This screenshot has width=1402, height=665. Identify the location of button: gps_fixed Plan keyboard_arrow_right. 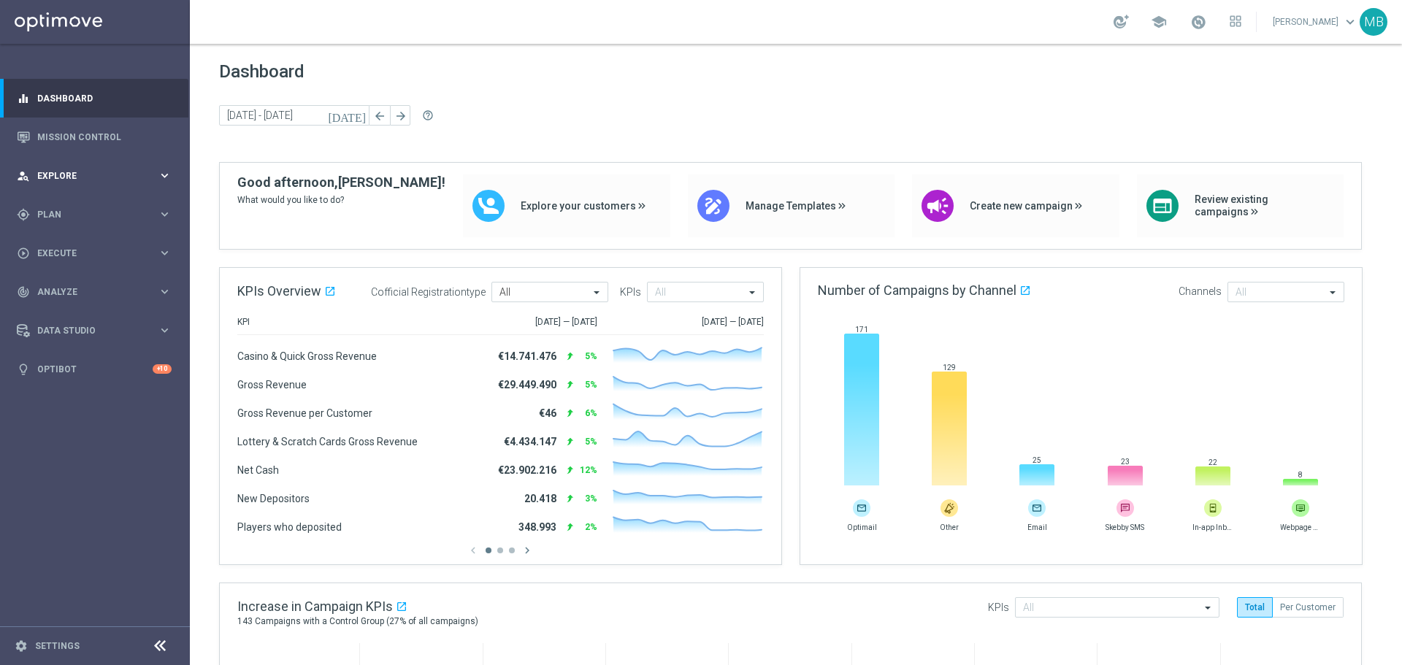
(94, 215).